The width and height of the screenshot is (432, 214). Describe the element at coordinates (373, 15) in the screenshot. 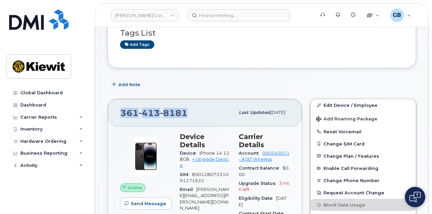

I see `div: Quicklinks` at that location.